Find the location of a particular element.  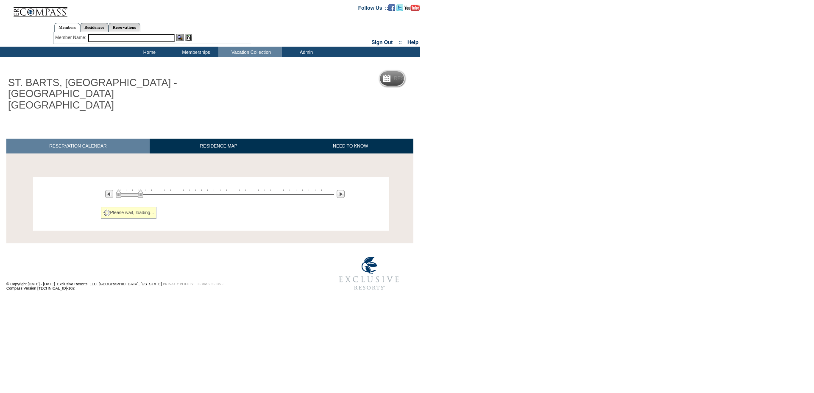

img: Subscribe to our YouTube Channel is located at coordinates (412, 8).